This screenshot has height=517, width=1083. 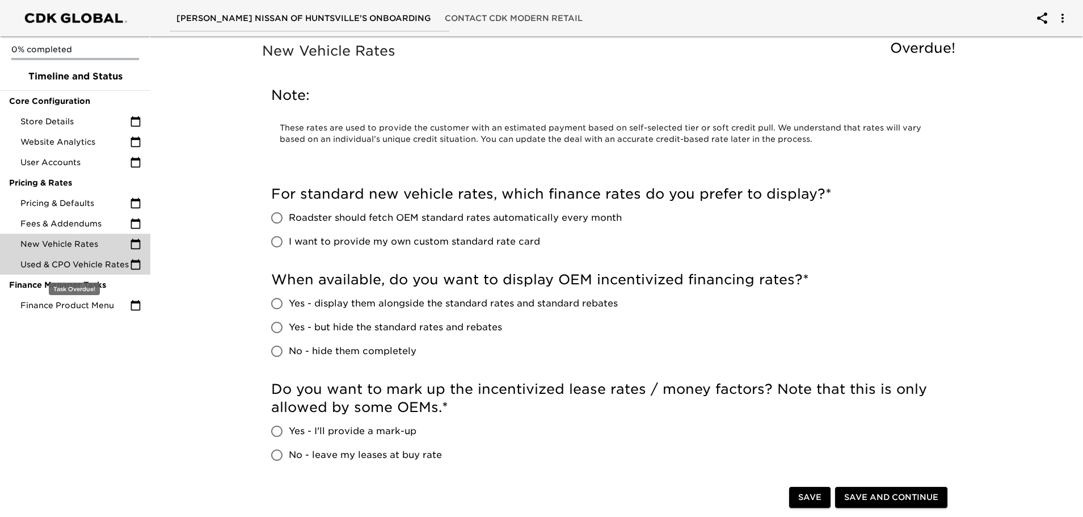 What do you see at coordinates (395, 327) in the screenshot?
I see `span: Yes - but hide the standard rates and rebates` at bounding box center [395, 327].